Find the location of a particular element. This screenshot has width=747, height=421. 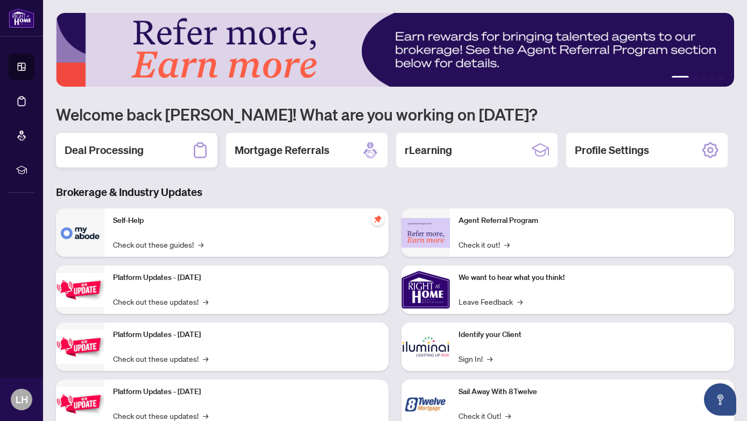

button: 1 is located at coordinates (680, 78).